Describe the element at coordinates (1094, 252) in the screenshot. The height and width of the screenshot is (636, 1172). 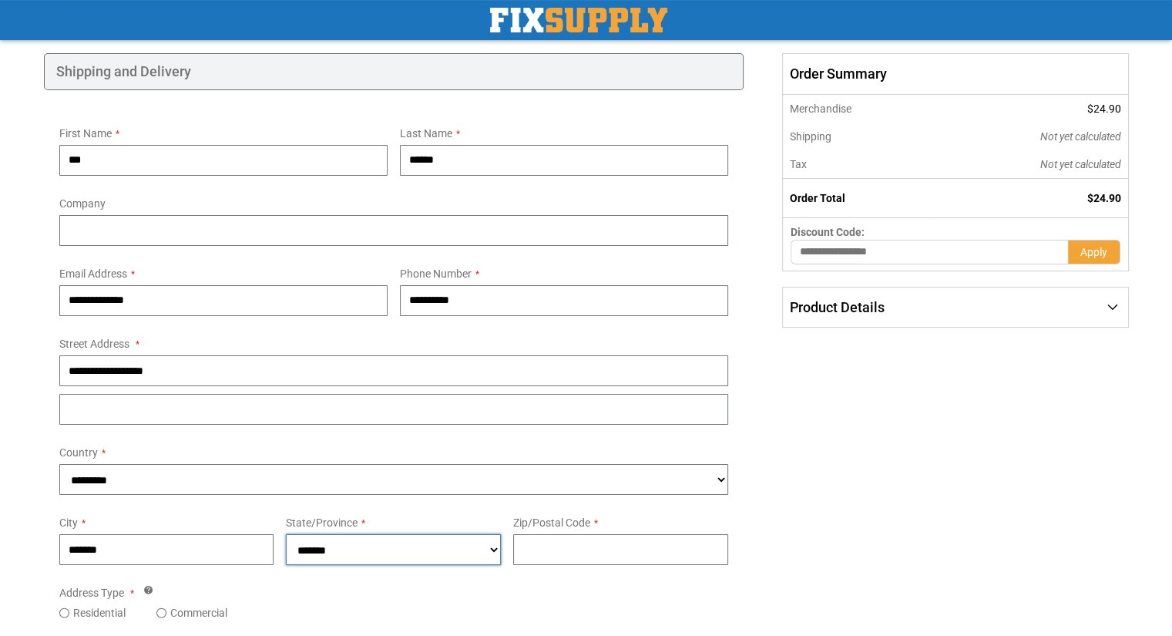
I see `span: Apply` at that location.